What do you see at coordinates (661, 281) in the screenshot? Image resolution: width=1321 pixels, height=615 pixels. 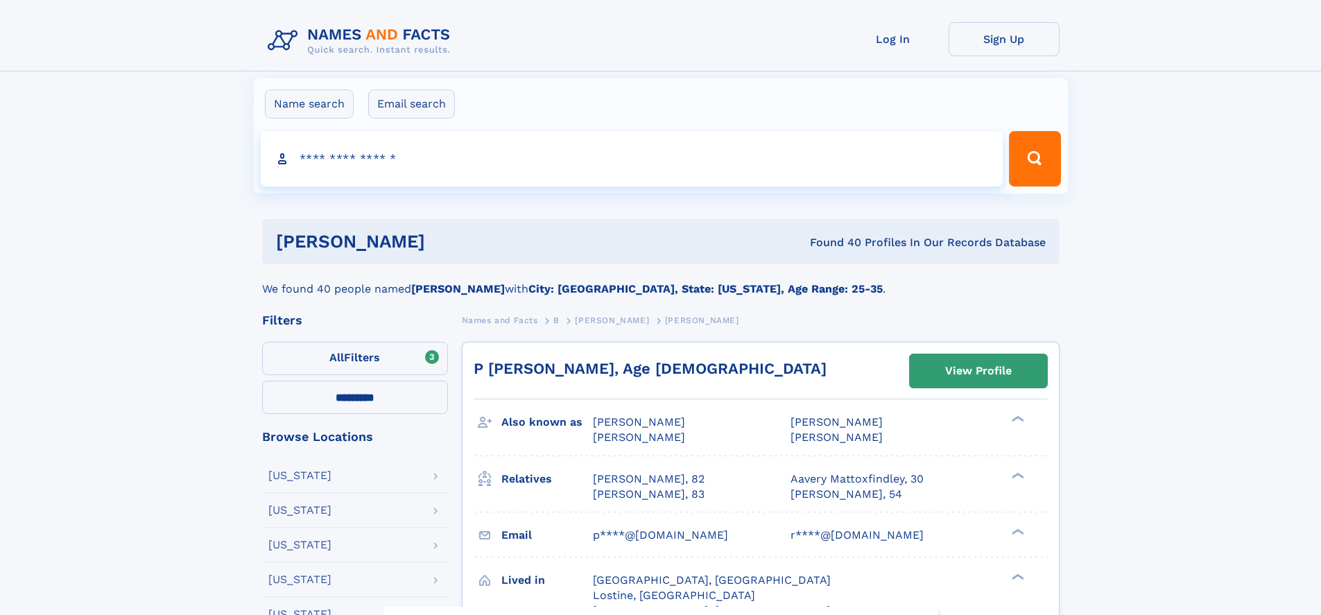 I see `div: We found 40 people named with .` at bounding box center [661, 281].